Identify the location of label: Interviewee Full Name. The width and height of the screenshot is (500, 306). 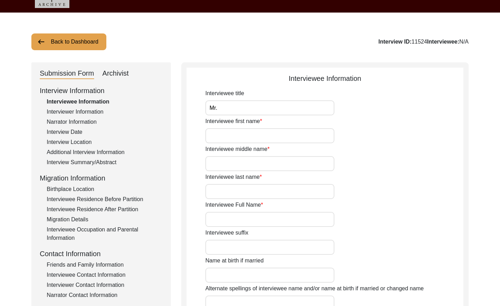
(234, 205).